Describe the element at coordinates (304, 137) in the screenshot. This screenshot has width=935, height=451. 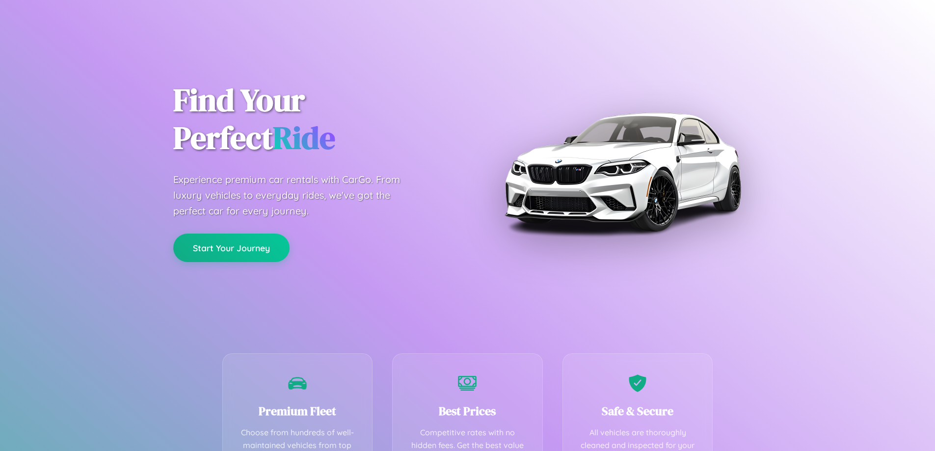
I see `span: Ride` at that location.